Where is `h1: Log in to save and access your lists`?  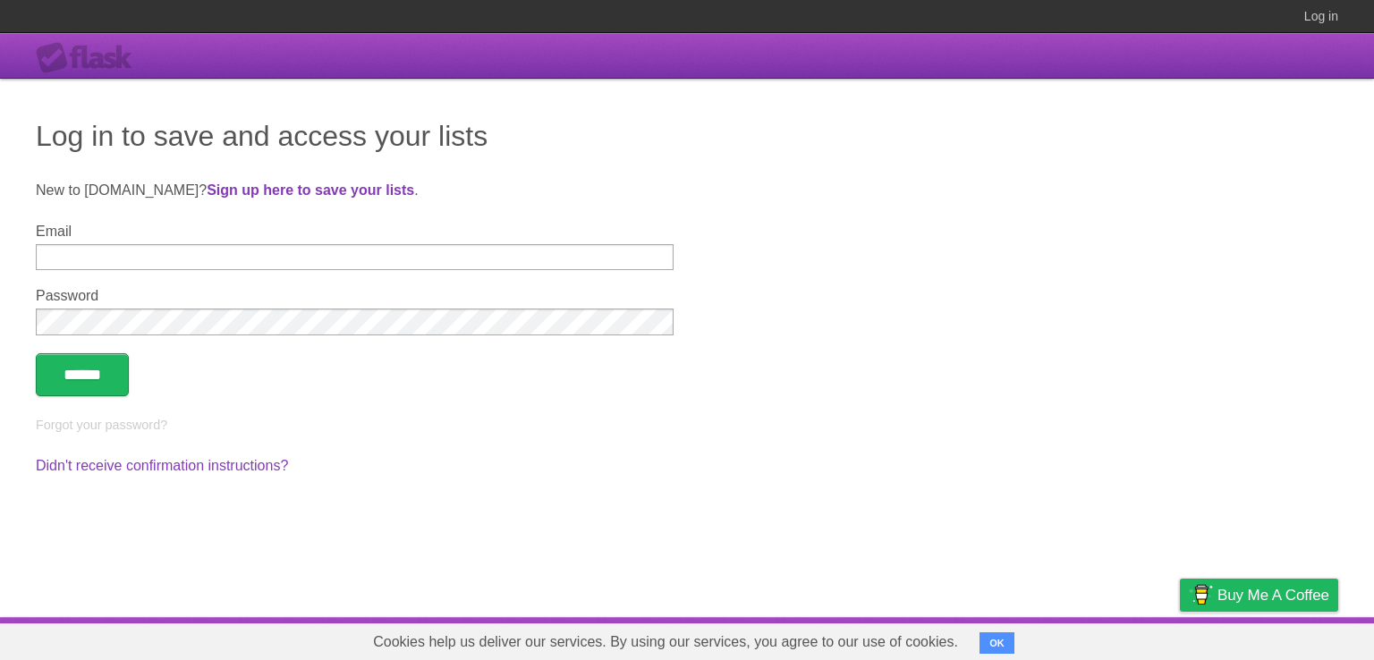 h1: Log in to save and access your lists is located at coordinates (687, 136).